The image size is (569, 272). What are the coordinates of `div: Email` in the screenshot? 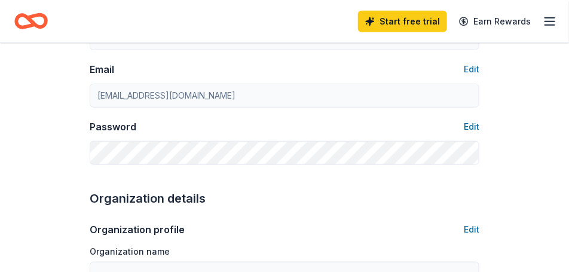 It's located at (102, 69).